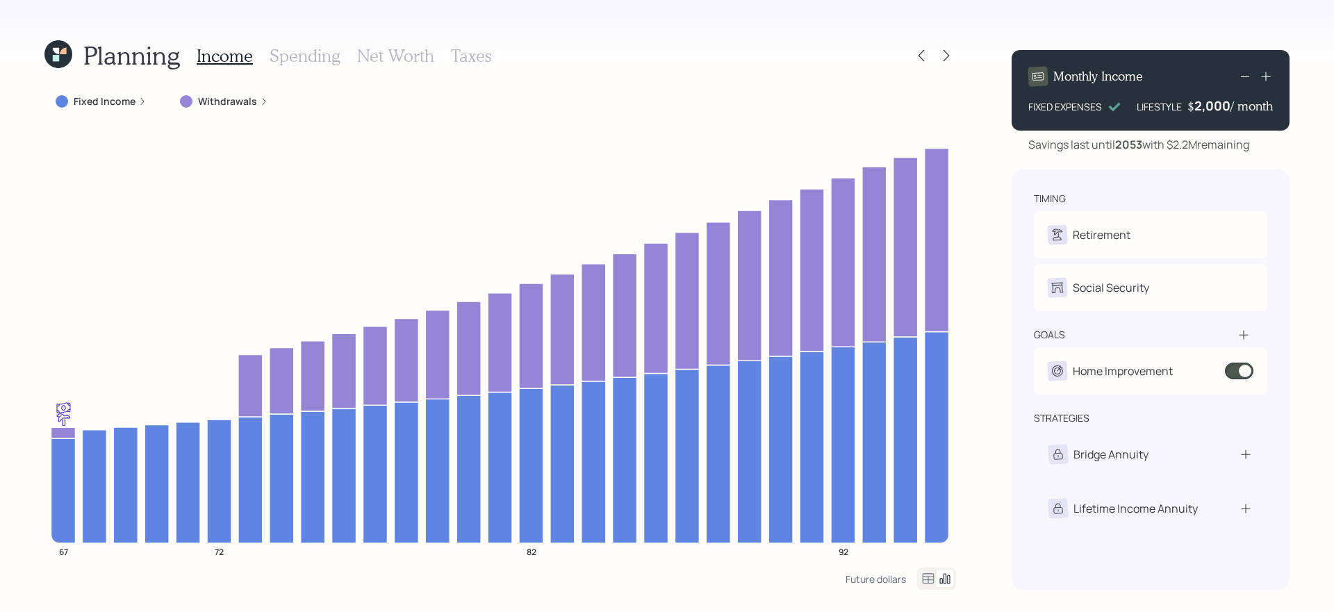 This screenshot has height=612, width=1334. I want to click on div: Future dollars, so click(875, 579).